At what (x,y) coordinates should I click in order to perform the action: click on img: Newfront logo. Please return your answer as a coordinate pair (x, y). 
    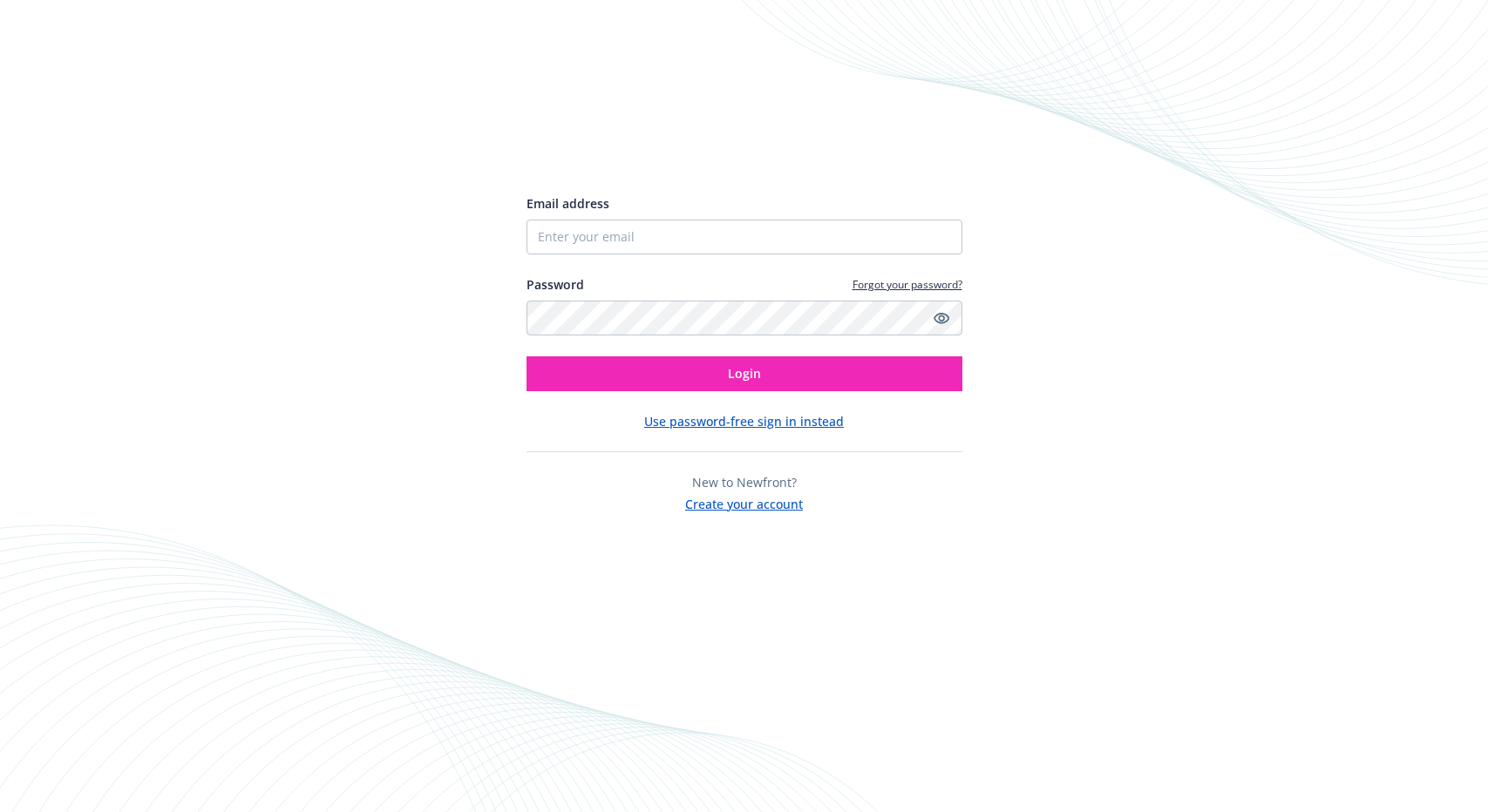
    Looking at the image, I should click on (608, 147).